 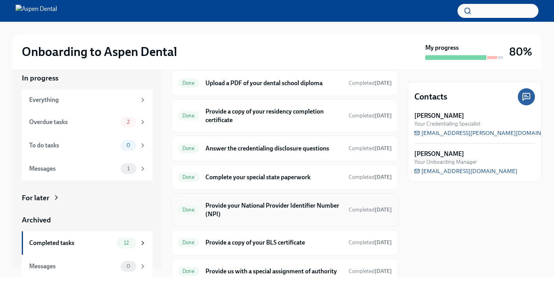 What do you see at coordinates (87, 78) in the screenshot?
I see `a: In progress` at bounding box center [87, 78].